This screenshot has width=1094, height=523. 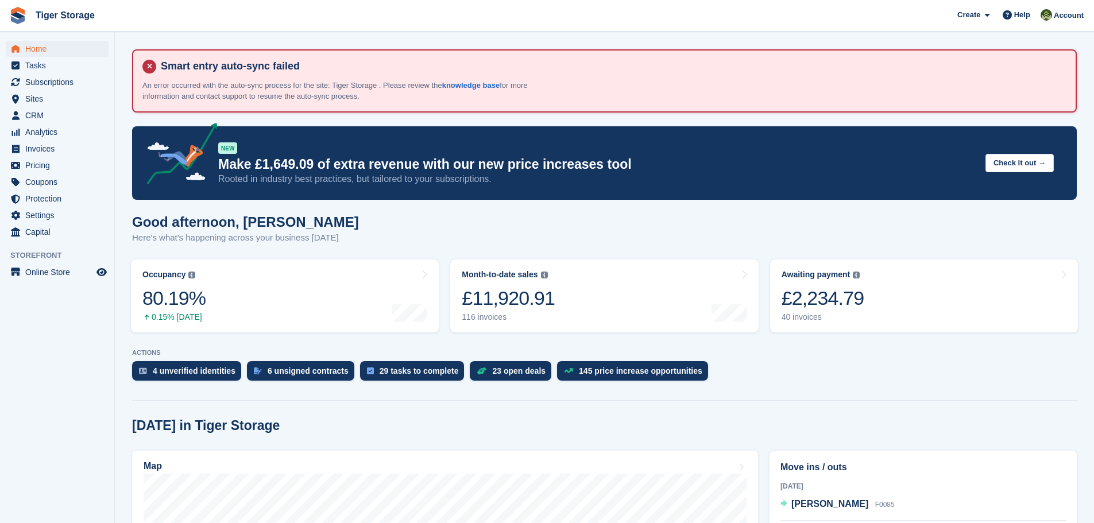 I want to click on span: Invoices, so click(x=60, y=149).